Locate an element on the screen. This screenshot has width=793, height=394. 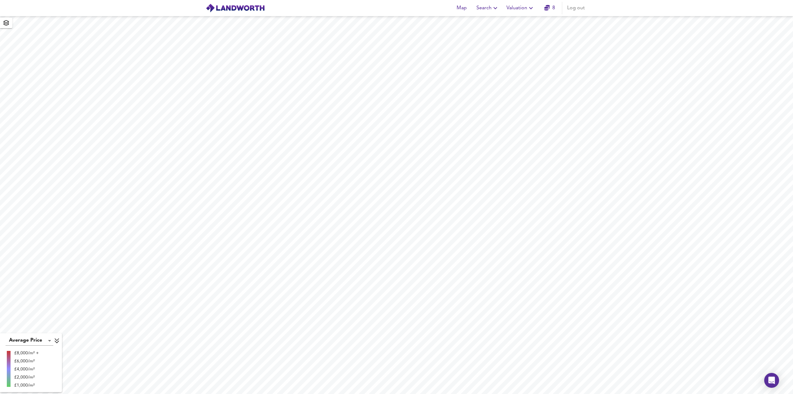
button: 8 is located at coordinates (550, 8).